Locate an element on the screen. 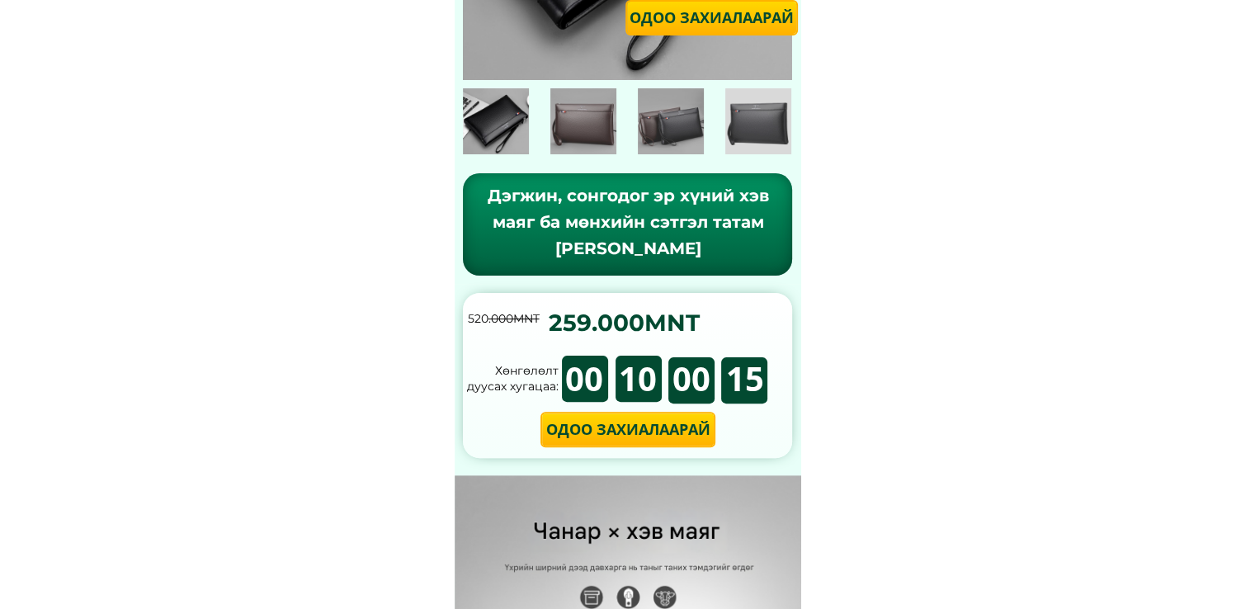  span: .000MNT is located at coordinates (513, 318).